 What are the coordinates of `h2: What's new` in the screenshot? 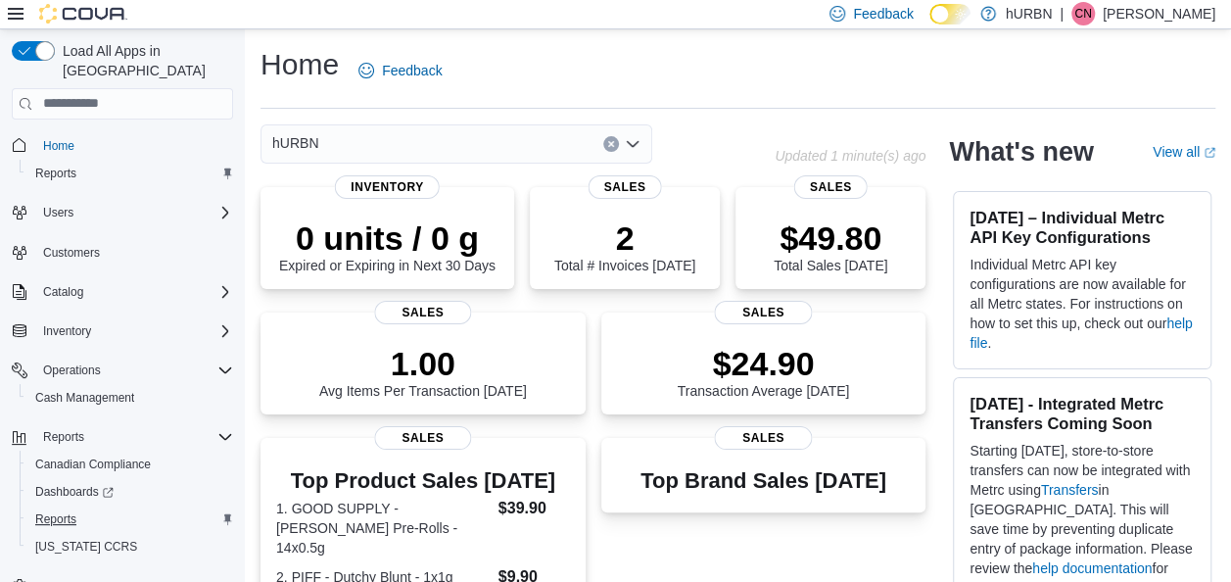 It's located at (1020, 152).